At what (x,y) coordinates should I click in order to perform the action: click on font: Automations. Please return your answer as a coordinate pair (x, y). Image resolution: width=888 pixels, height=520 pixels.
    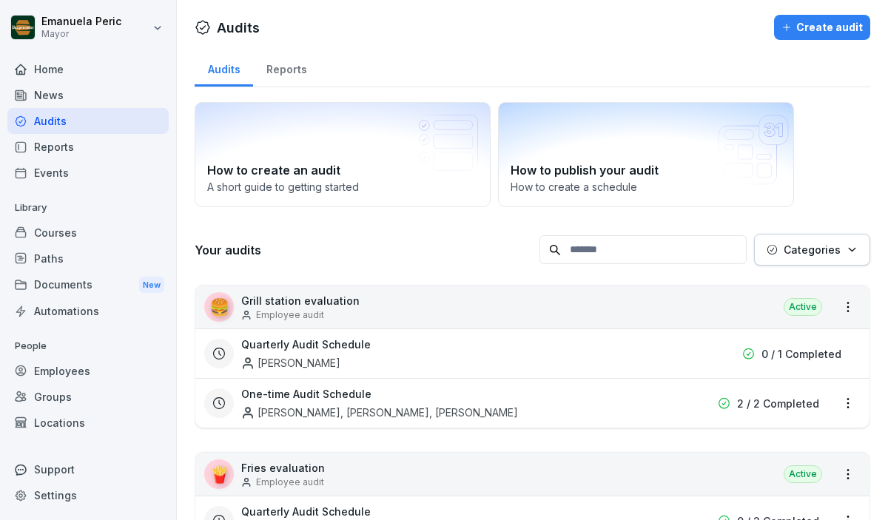
    Looking at the image, I should click on (67, 311).